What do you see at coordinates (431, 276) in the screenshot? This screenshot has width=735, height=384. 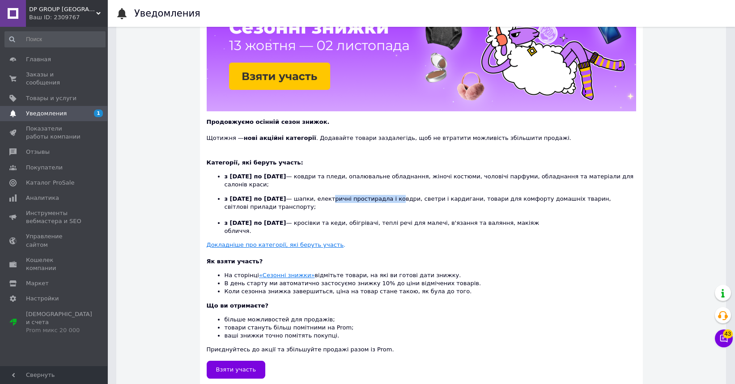 I see `li: На сторінці відмітьте товари, на які ви готові дати знижку.` at bounding box center [431, 276].